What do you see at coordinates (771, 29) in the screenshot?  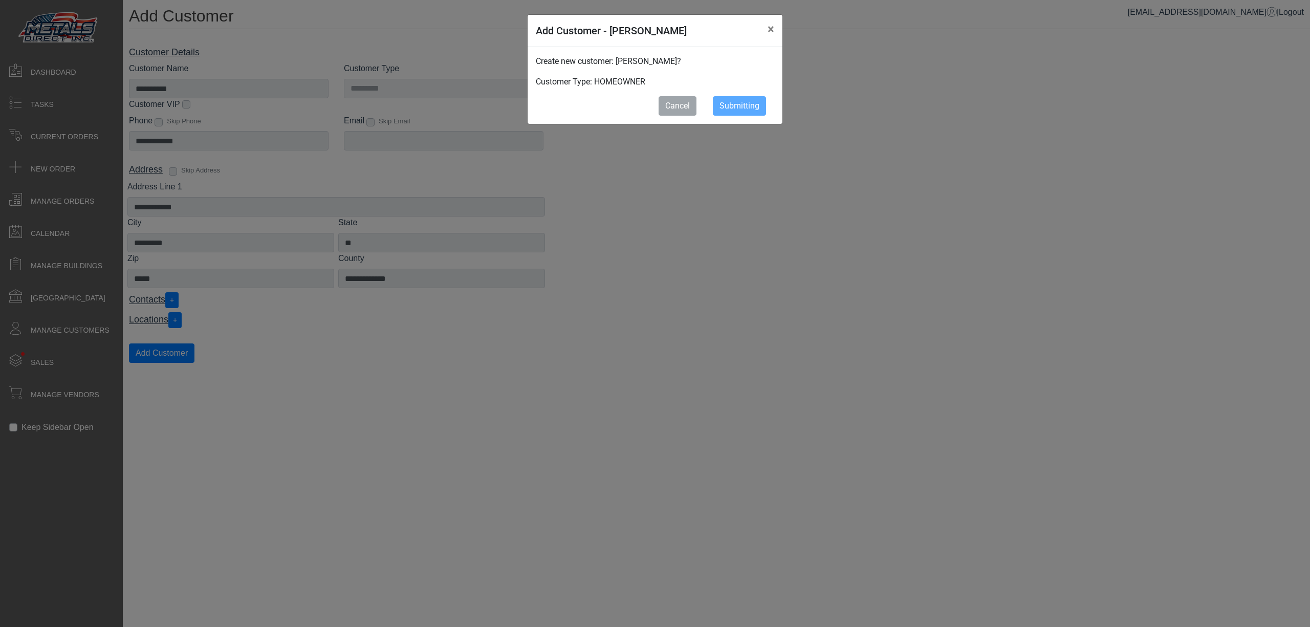 I see `button: Close` at bounding box center [771, 29].